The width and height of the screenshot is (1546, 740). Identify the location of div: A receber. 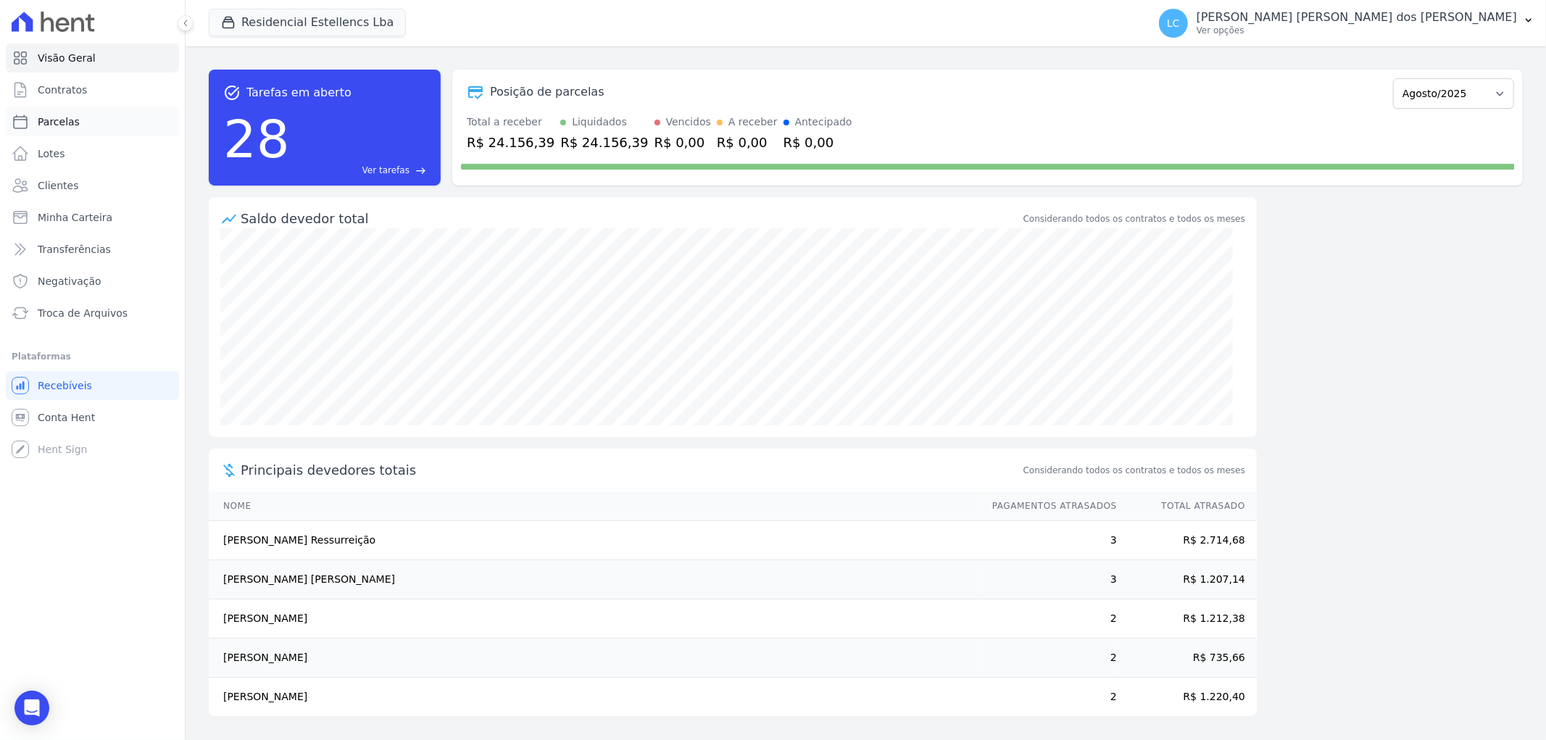
(753, 122).